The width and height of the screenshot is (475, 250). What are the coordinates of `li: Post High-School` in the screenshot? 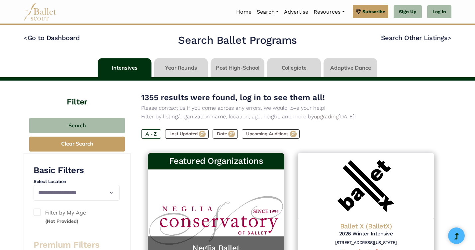 It's located at (237, 68).